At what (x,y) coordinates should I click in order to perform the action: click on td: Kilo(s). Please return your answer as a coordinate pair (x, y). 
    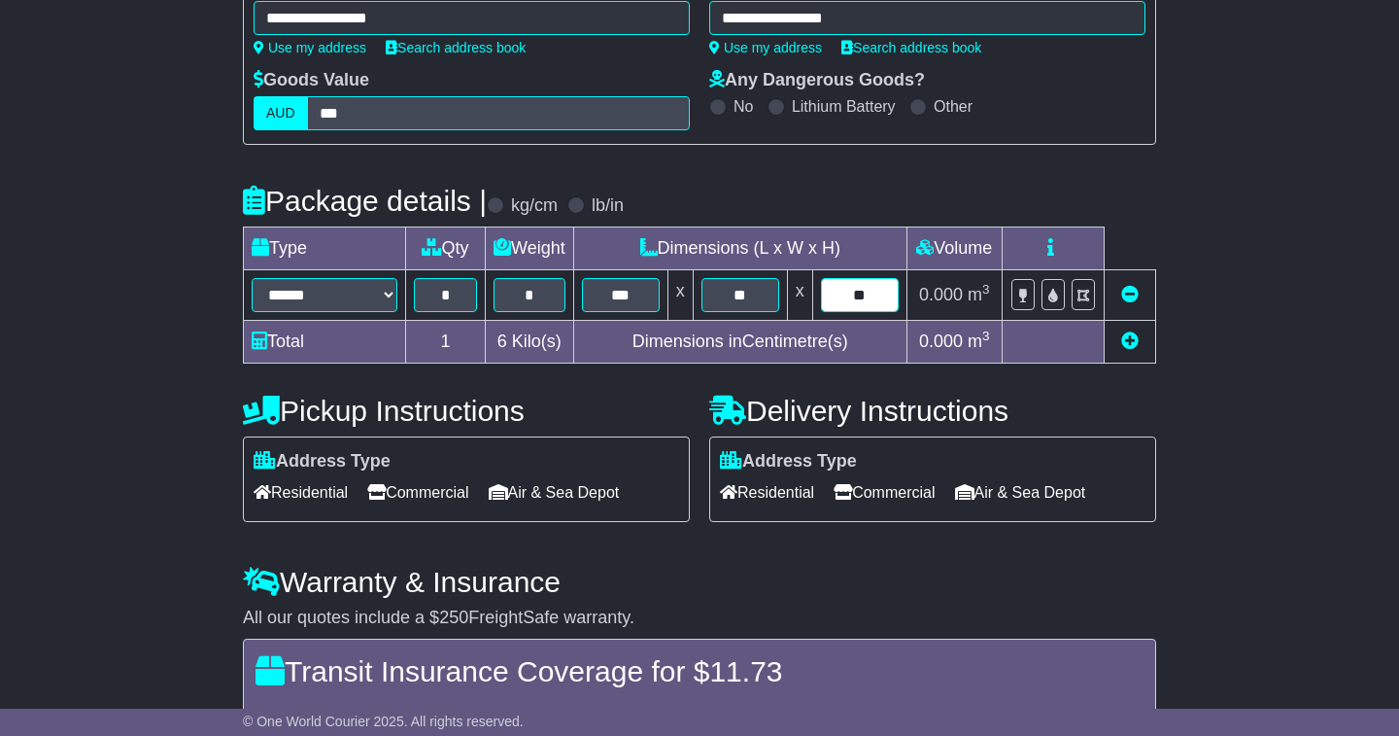
    Looking at the image, I should click on (530, 342).